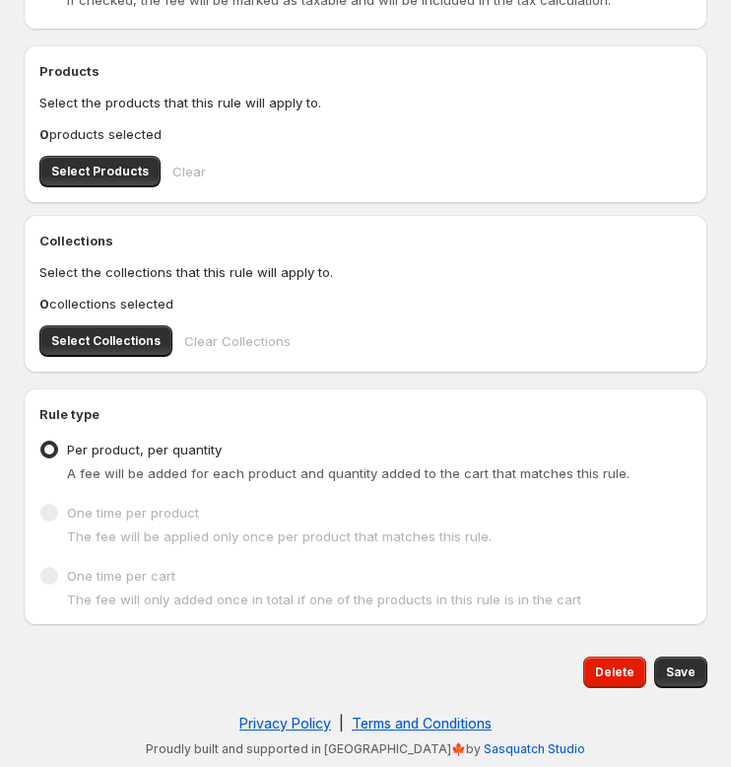  I want to click on button: Save, so click(681, 672).